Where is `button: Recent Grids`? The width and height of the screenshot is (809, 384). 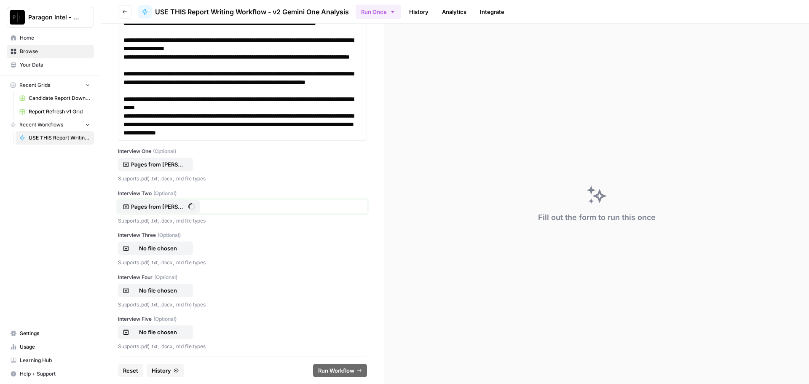
button: Recent Grids is located at coordinates (50, 85).